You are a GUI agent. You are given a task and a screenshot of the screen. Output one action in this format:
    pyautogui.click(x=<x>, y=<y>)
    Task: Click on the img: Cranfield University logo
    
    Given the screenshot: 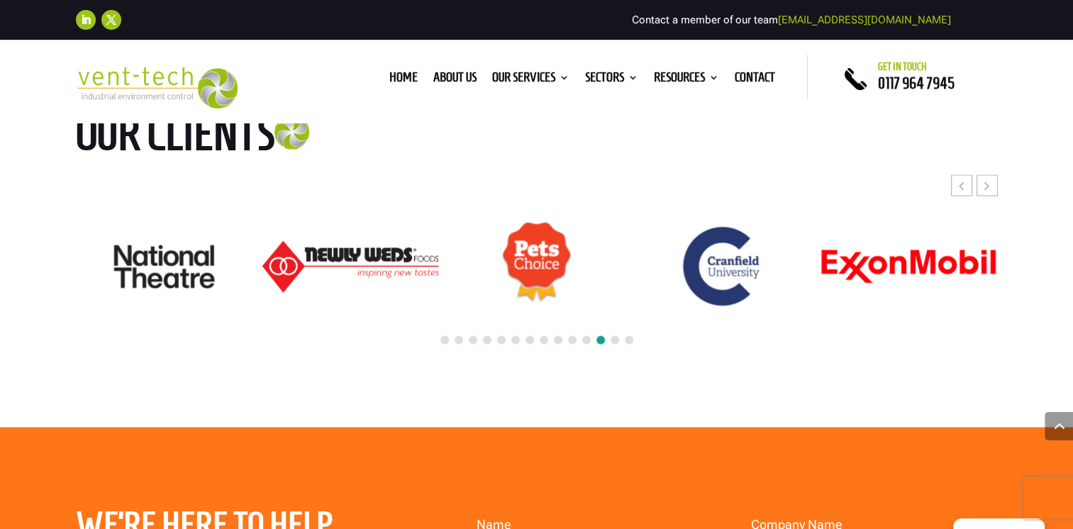 What is the action you would take?
    pyautogui.click(x=723, y=266)
    